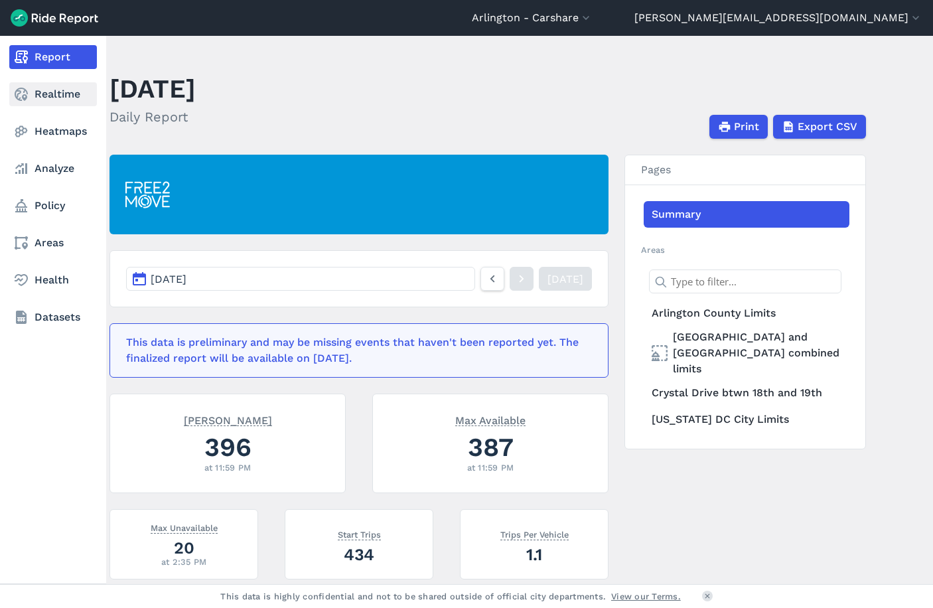 Image resolution: width=933 pixels, height=608 pixels. What do you see at coordinates (490, 419) in the screenshot?
I see `span: Max Available` at bounding box center [490, 419].